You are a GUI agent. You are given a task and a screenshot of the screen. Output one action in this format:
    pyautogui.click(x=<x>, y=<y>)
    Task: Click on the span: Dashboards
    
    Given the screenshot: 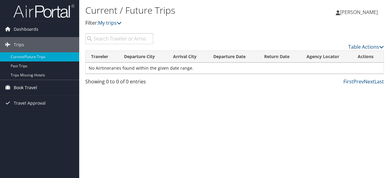 What is the action you would take?
    pyautogui.click(x=26, y=29)
    